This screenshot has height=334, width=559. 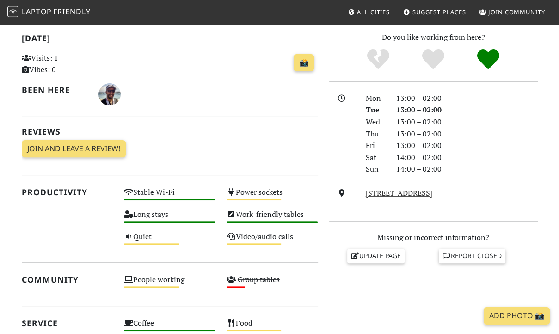 What do you see at coordinates (368, 12) in the screenshot?
I see `a: All Cities` at bounding box center [368, 12].